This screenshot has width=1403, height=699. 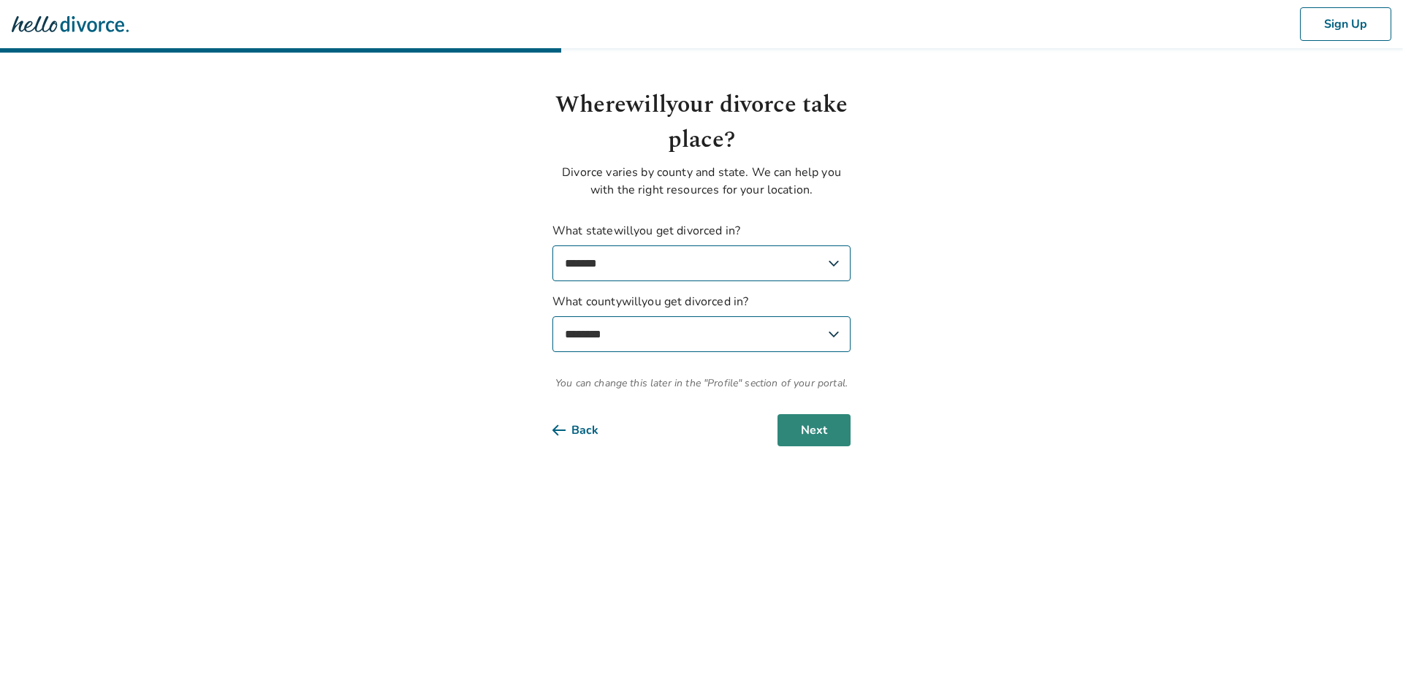 I want to click on p: Divorce varies by county and state. We can help you with the right resources for your location., so click(x=701, y=181).